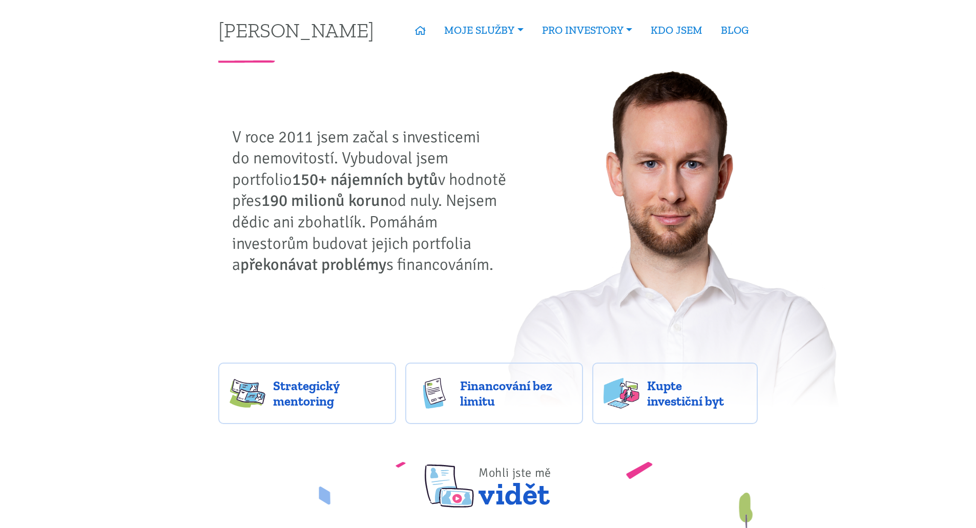 The width and height of the screenshot is (976, 528). I want to click on strong: 150+ nájemních bytů, so click(365, 179).